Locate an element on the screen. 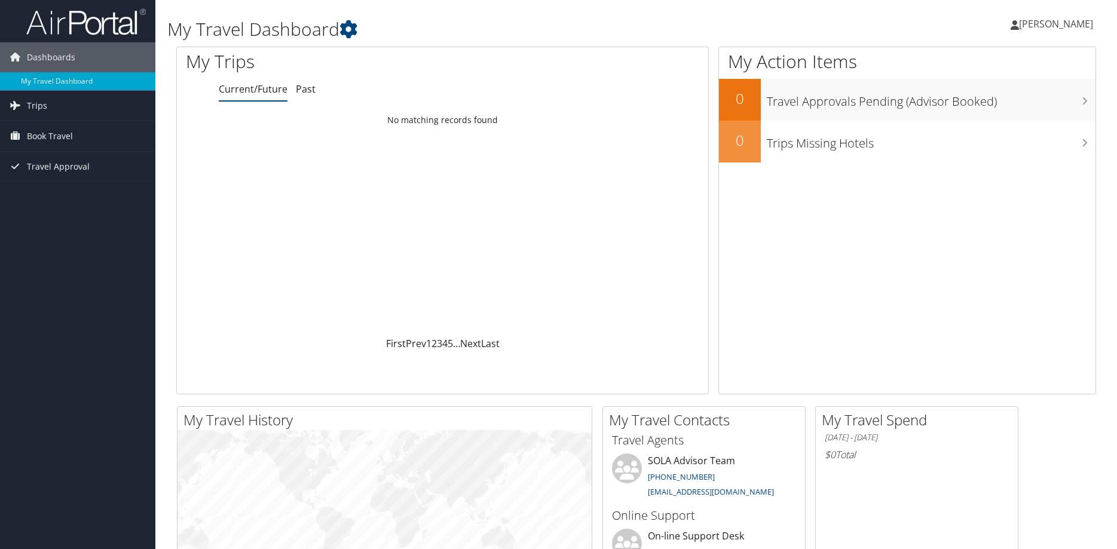  a: 3 is located at coordinates (439, 344).